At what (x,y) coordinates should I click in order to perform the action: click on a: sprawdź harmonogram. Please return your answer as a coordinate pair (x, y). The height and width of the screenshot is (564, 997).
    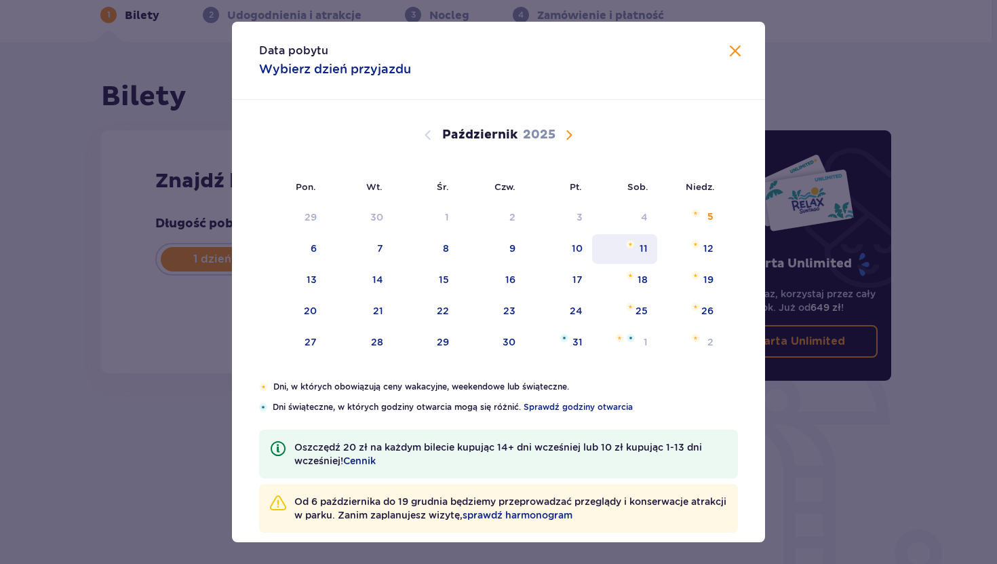
    Looking at the image, I should click on (518, 515).